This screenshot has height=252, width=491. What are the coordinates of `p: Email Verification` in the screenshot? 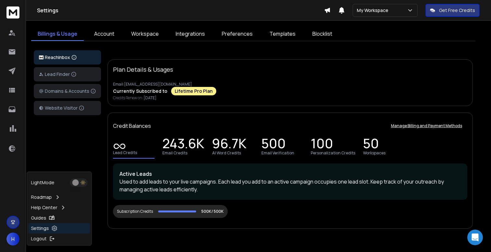 It's located at (278, 153).